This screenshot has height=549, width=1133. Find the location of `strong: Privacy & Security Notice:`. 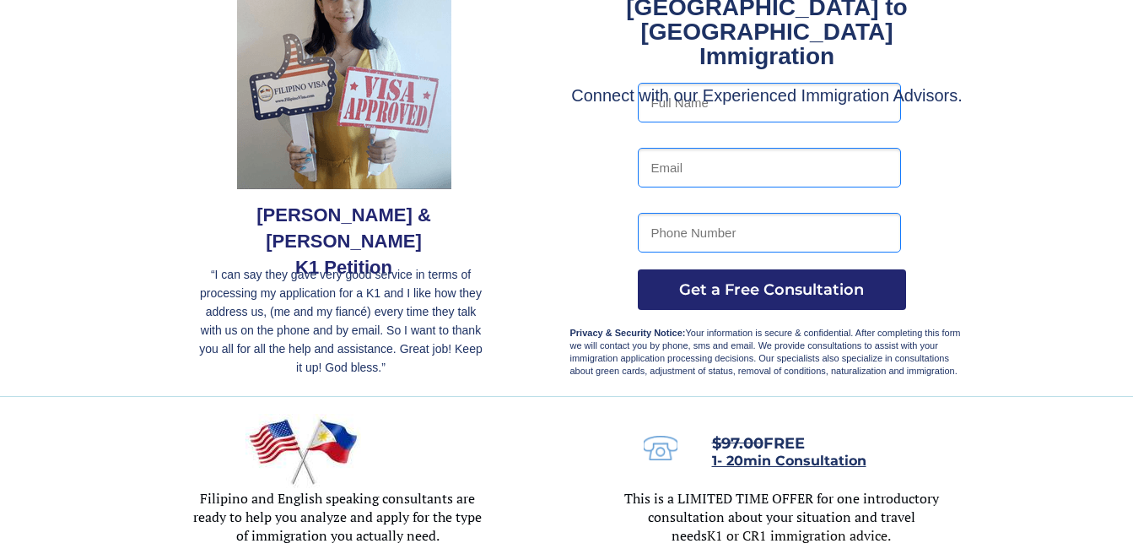

strong: Privacy & Security Notice: is located at coordinates (628, 332).